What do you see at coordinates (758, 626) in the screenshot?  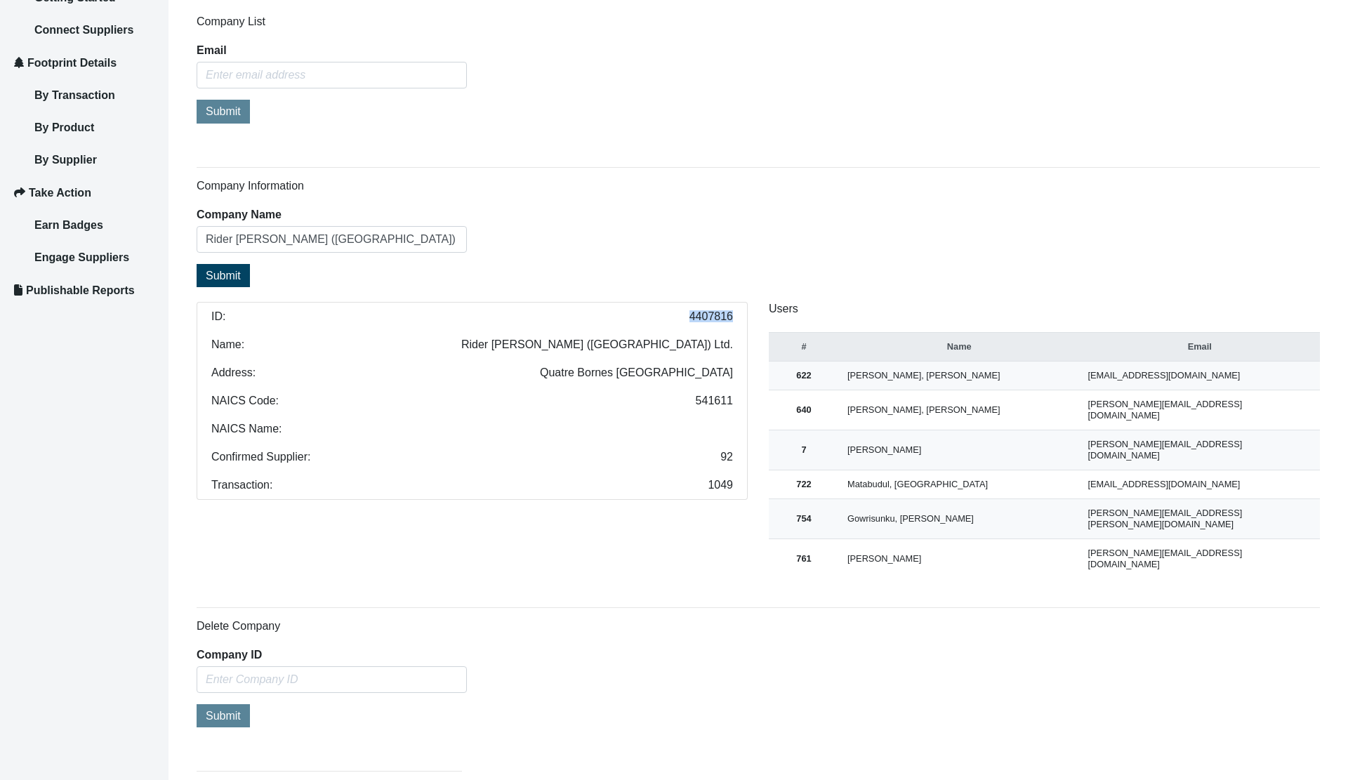 I see `h6: Delete Company` at bounding box center [758, 626].